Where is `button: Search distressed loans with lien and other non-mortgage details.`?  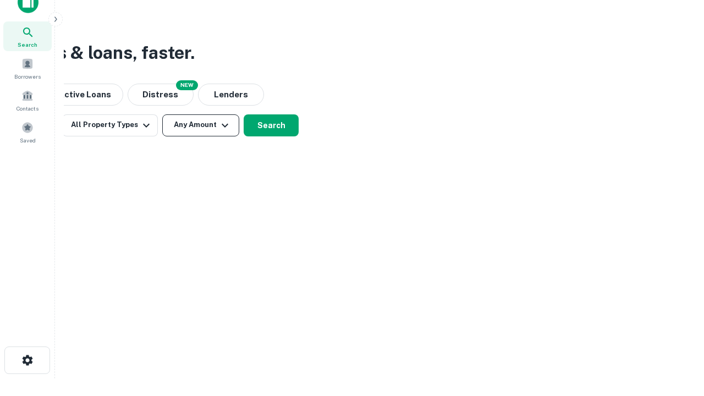
button: Search distressed loans with lien and other non-mortgage details. is located at coordinates (161, 95).